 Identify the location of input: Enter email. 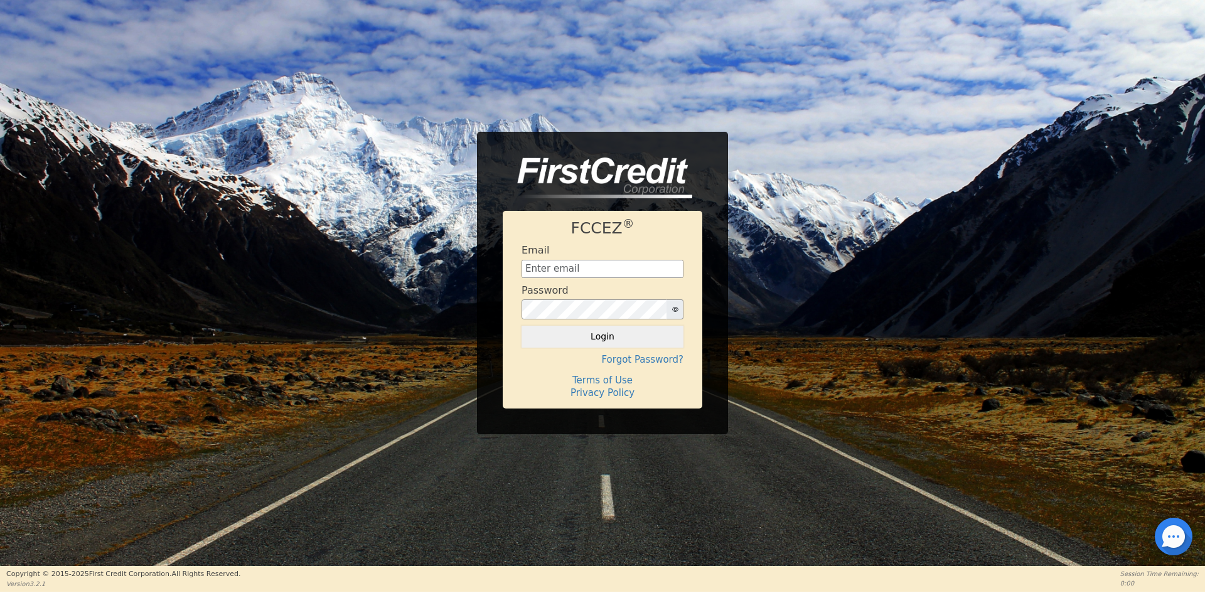
(602, 269).